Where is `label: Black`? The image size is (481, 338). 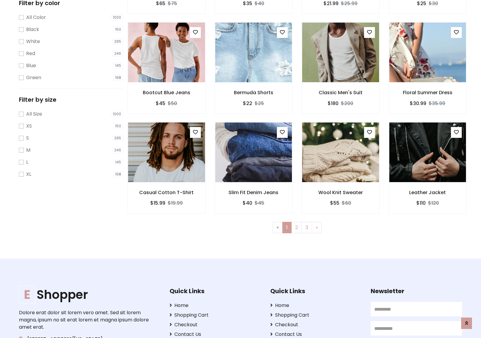 label: Black is located at coordinates (32, 29).